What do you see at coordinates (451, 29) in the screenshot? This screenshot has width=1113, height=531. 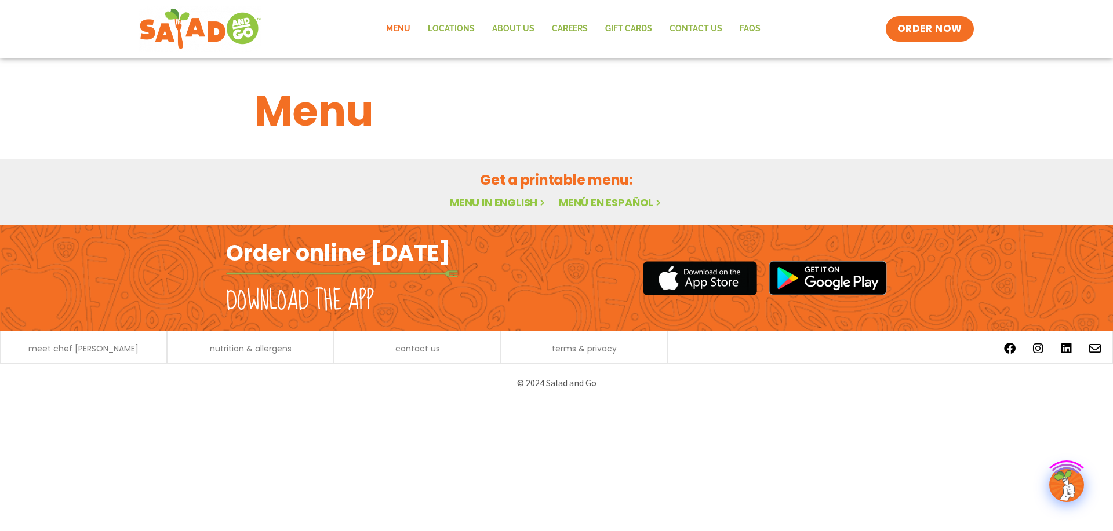 I see `a: Locations` at bounding box center [451, 29].